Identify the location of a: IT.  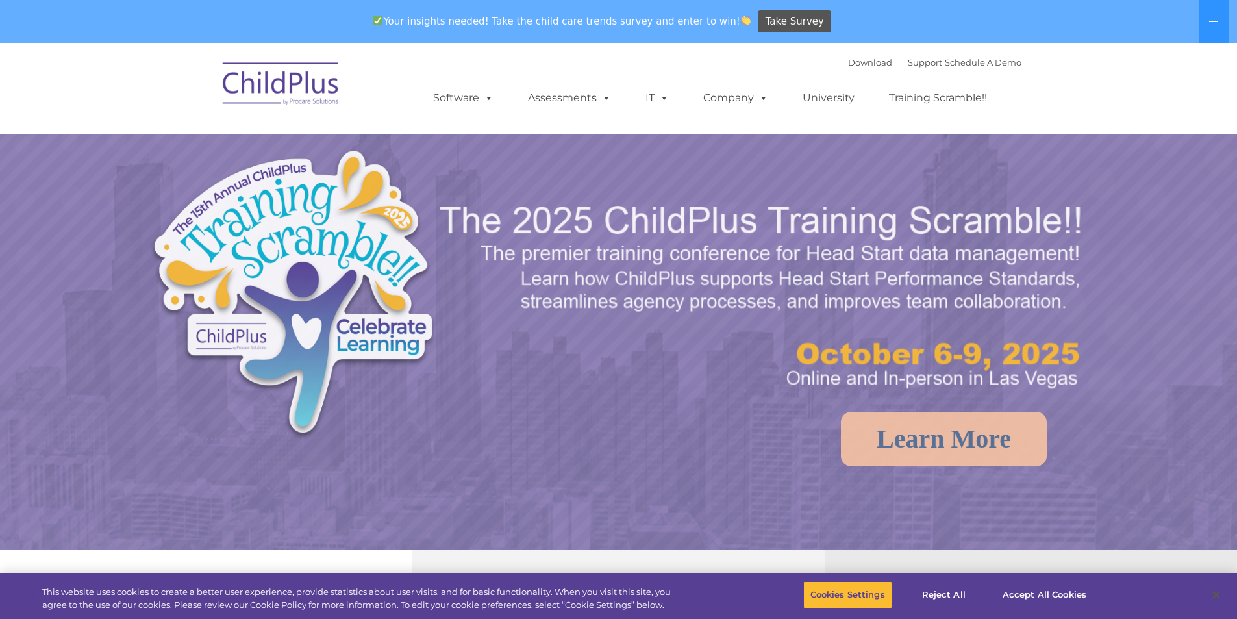
(657, 98).